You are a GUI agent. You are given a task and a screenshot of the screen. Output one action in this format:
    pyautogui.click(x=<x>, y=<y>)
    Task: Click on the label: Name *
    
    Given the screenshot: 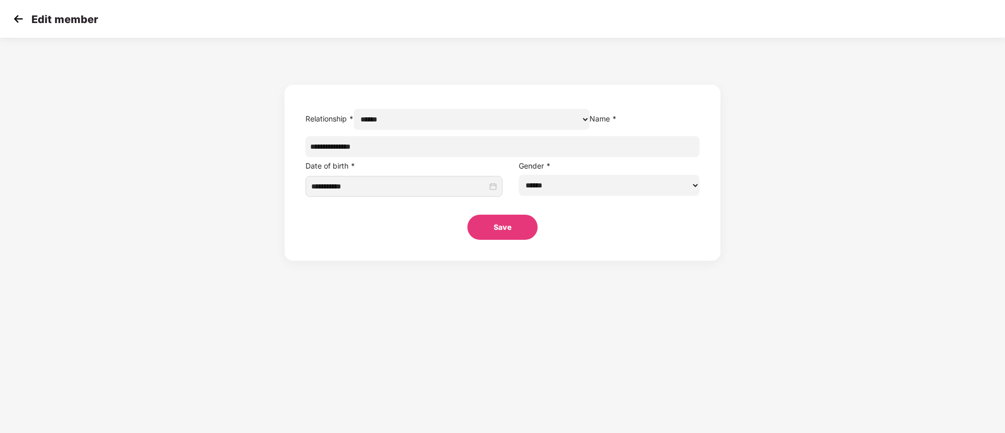 What is the action you would take?
    pyautogui.click(x=603, y=118)
    